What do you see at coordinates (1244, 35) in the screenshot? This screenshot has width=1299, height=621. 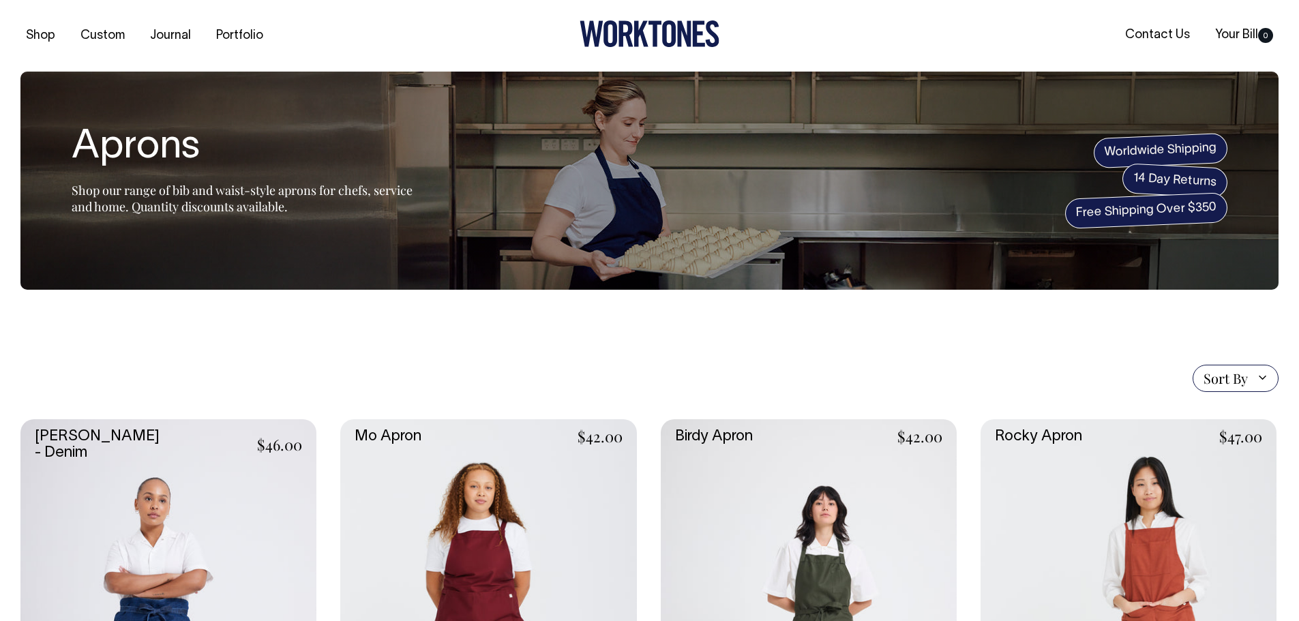 I see `a: Your Bill0` at bounding box center [1244, 35].